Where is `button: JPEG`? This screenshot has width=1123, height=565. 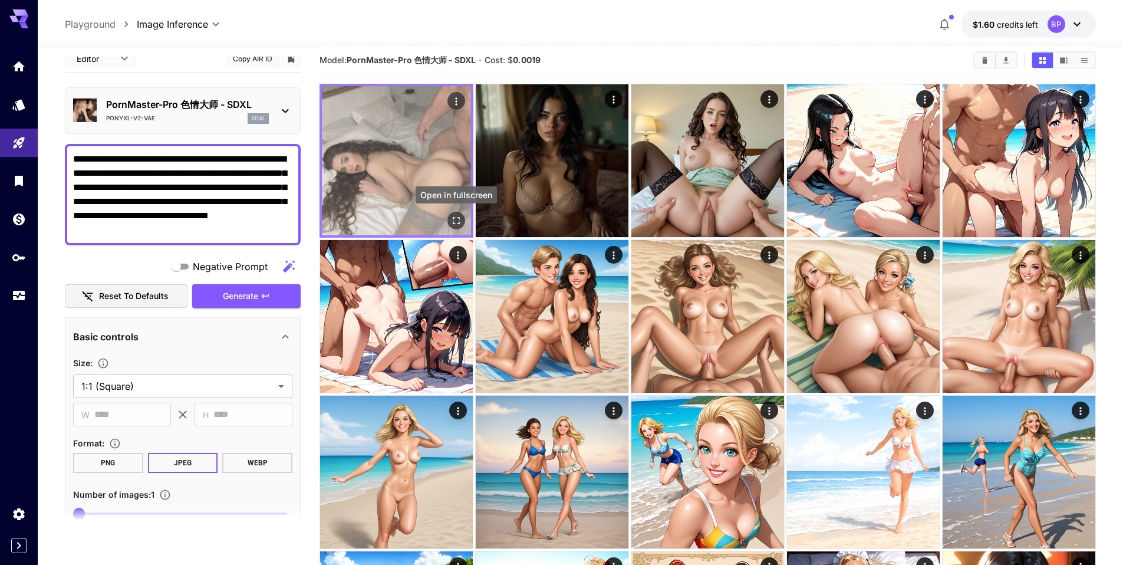
button: JPEG is located at coordinates (183, 463).